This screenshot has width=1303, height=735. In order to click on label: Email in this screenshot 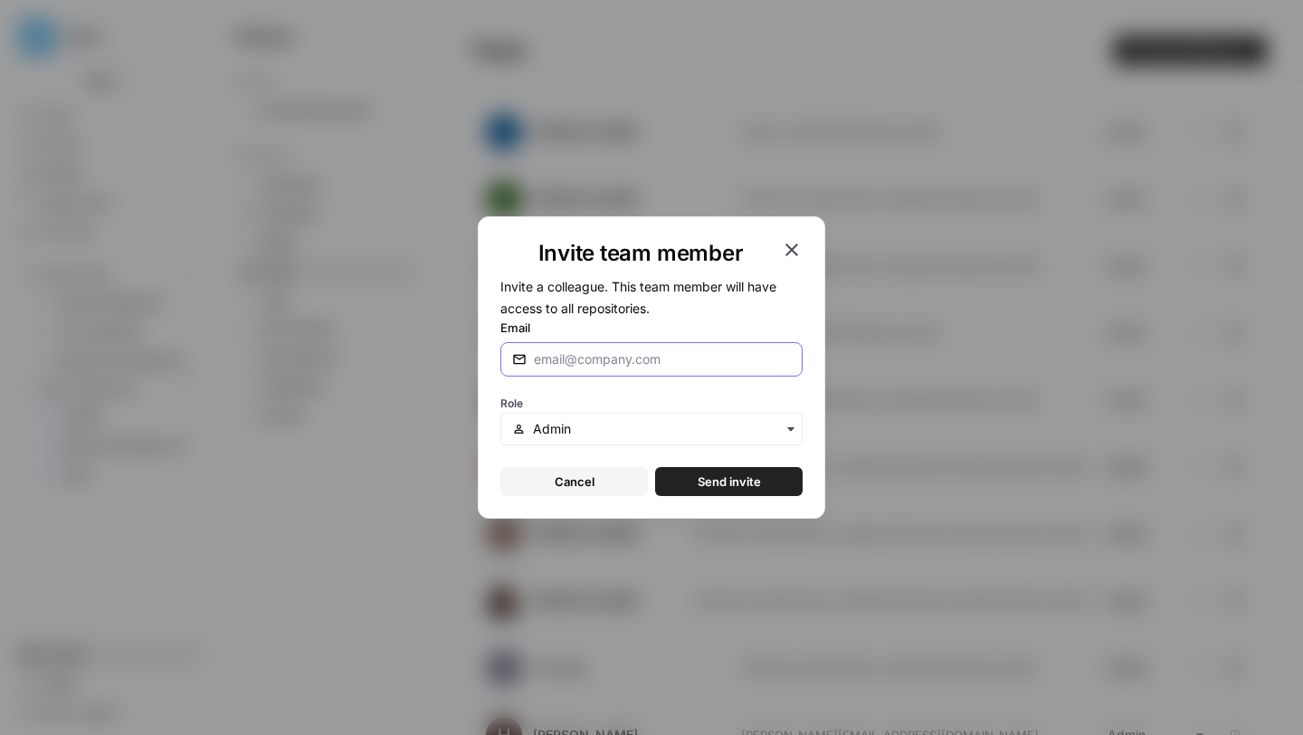, I will do `click(652, 328)`.